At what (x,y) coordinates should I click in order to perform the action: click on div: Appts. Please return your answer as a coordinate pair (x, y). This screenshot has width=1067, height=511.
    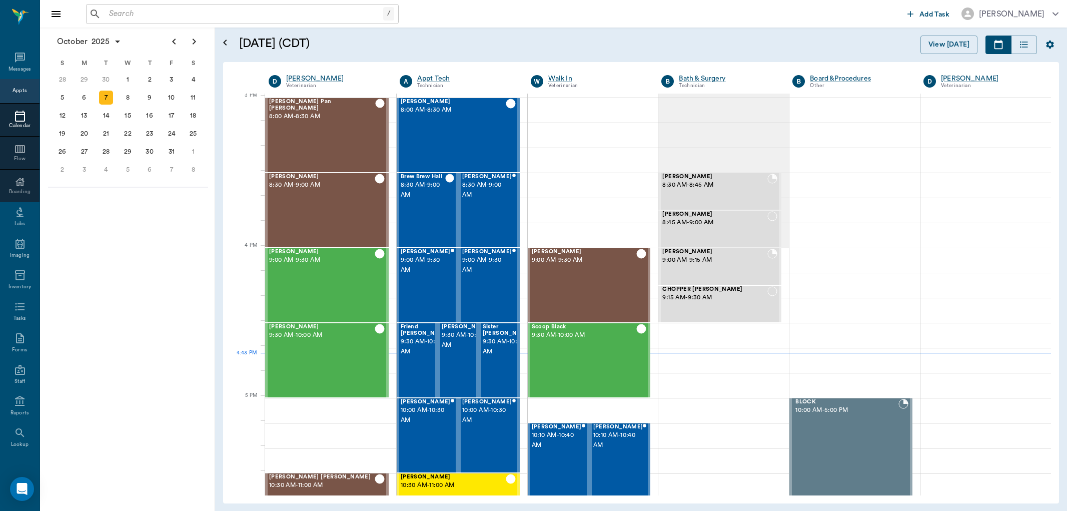
    Looking at the image, I should click on (20, 91).